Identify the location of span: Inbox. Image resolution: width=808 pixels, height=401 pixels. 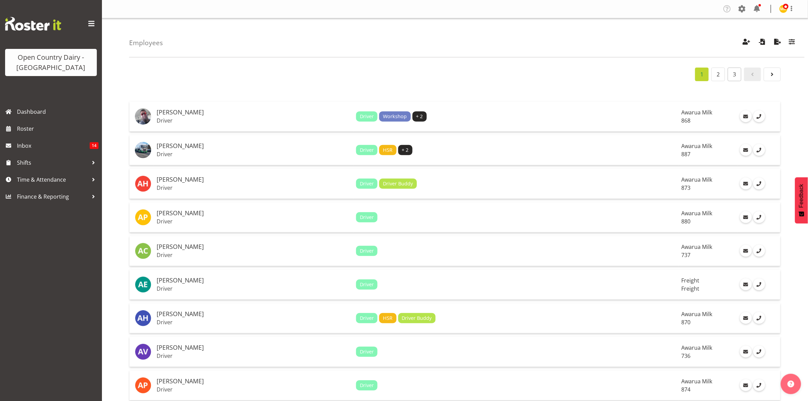
(53, 146).